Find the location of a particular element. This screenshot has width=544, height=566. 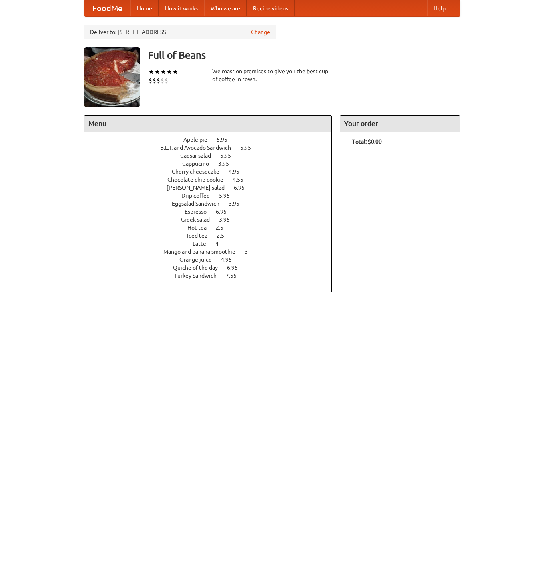

a: Mango and banana smoothie 3 is located at coordinates (213, 252).